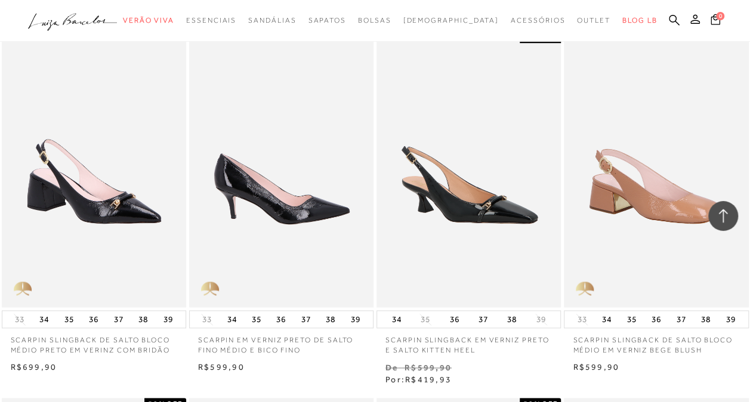  What do you see at coordinates (428, 379) in the screenshot?
I see `span: R$419,93` at bounding box center [428, 379].